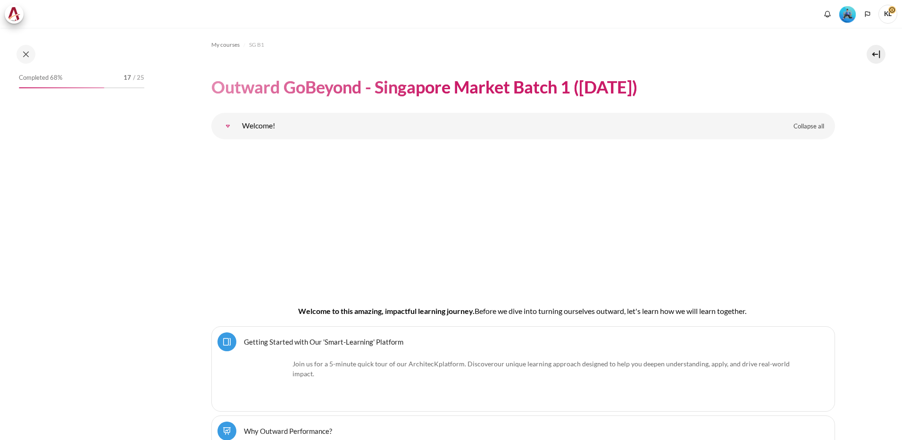  What do you see at coordinates (808, 126) in the screenshot?
I see `a: Collapse all` at bounding box center [808, 126].